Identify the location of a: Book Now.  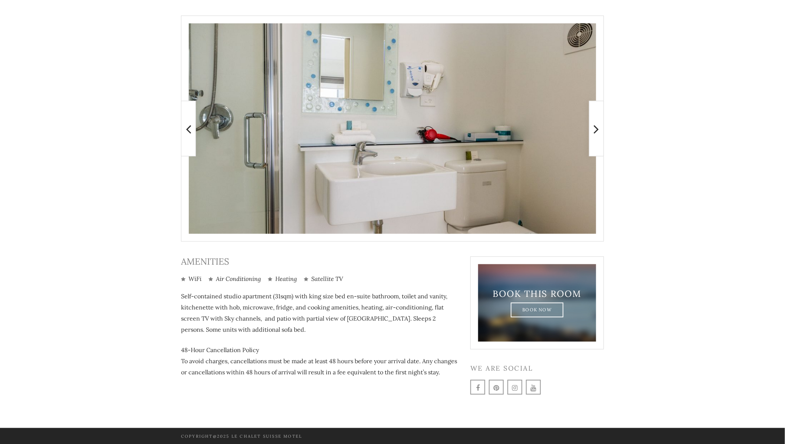
(537, 310).